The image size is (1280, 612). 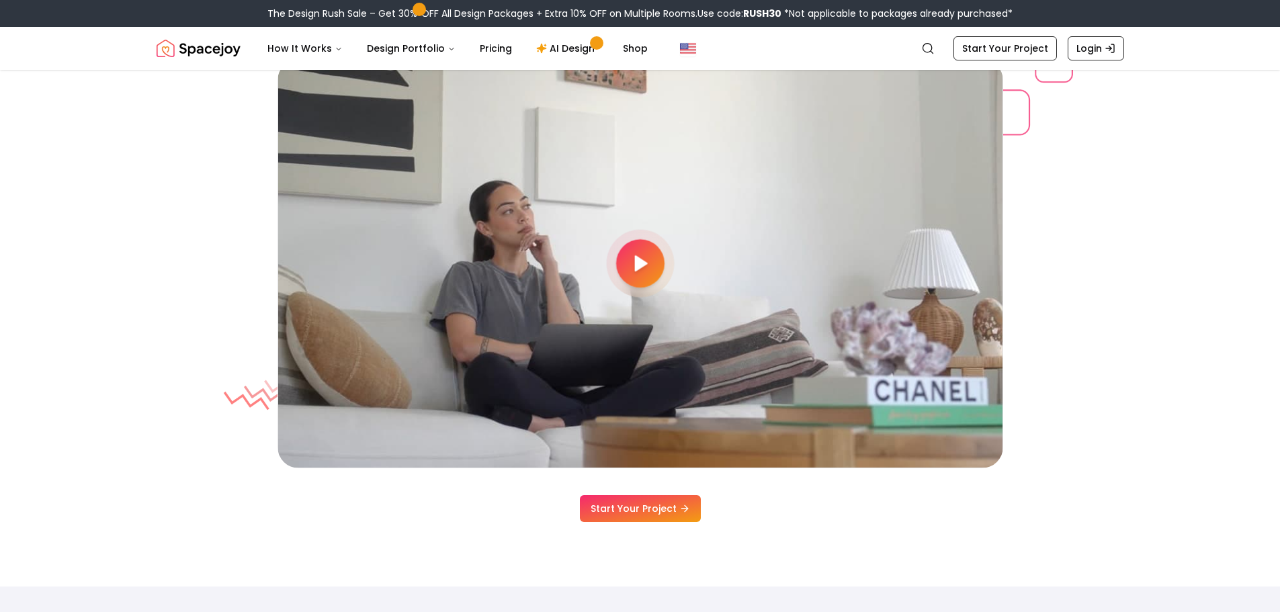 I want to click on nav: Global, so click(x=641, y=48).